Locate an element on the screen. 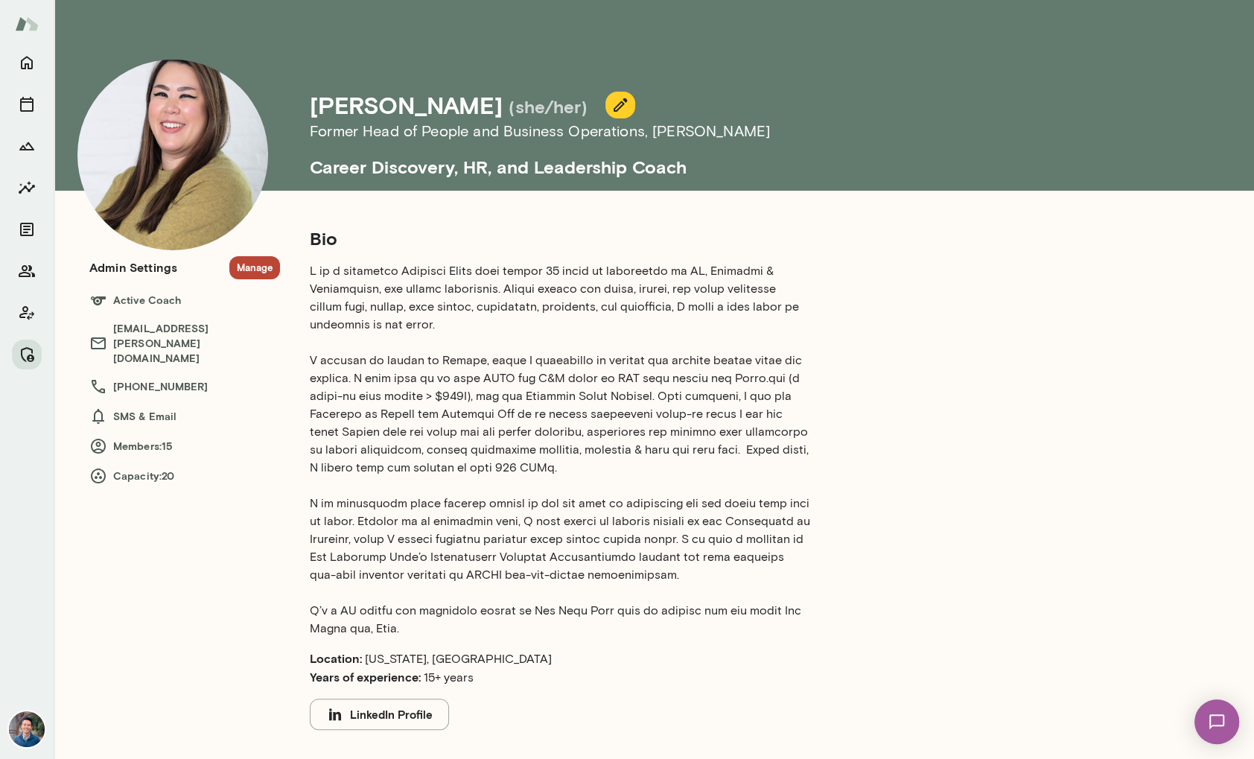 This screenshot has height=759, width=1254. button: Members is located at coordinates (27, 271).